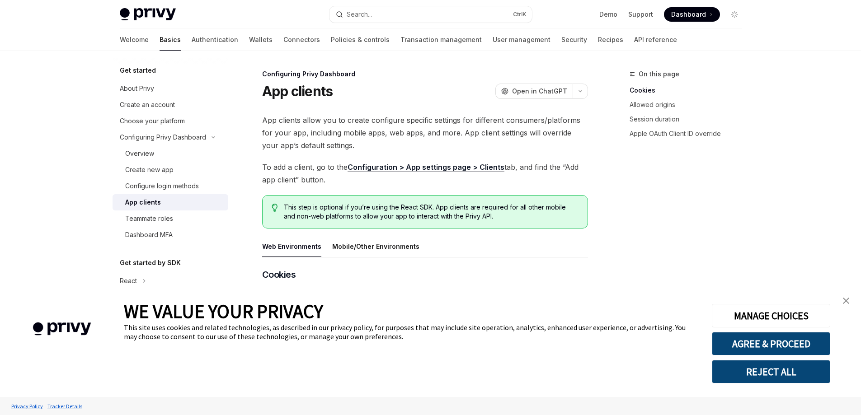 The image size is (861, 415). I want to click on a: Wallets, so click(261, 40).